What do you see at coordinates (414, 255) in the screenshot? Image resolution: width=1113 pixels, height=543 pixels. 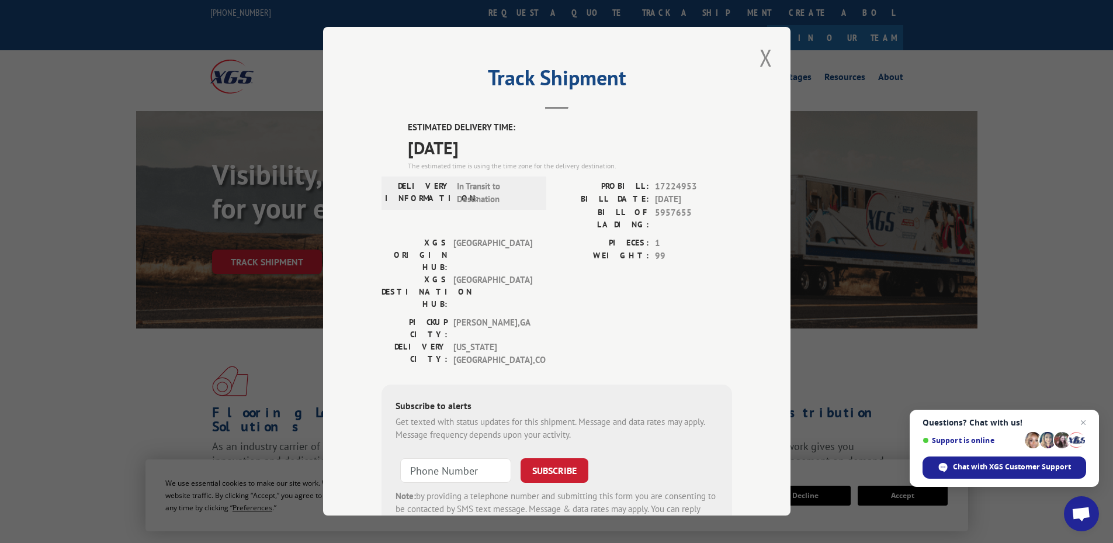 I see `label: XGS ORIGIN HUB:` at bounding box center [414, 255].